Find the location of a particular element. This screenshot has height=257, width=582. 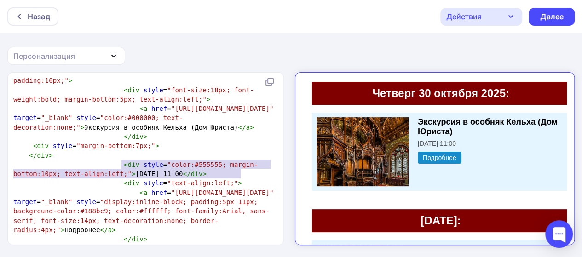

div: Назад is located at coordinates (39, 17).